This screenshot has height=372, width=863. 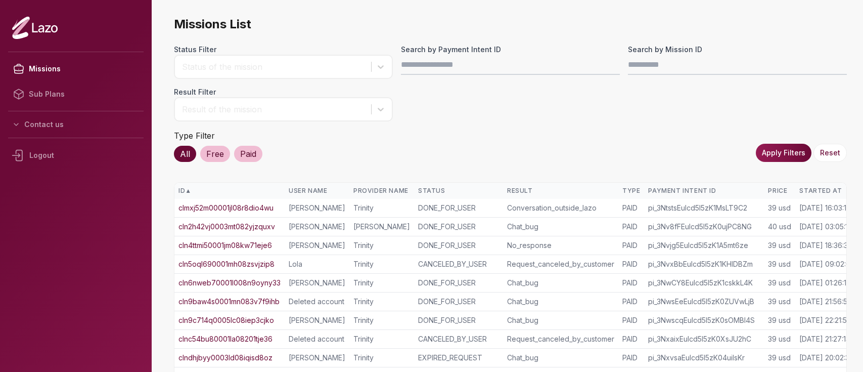 What do you see at coordinates (561, 245) in the screenshot?
I see `div: No_response` at bounding box center [561, 245].